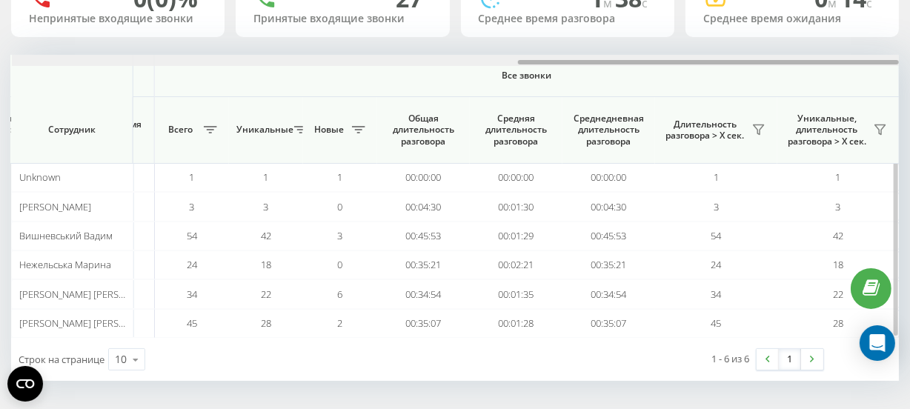 This screenshot has height=409, width=910. Describe the element at coordinates (608, 130) in the screenshot. I see `span: Среднедневная длительность разговора` at that location.